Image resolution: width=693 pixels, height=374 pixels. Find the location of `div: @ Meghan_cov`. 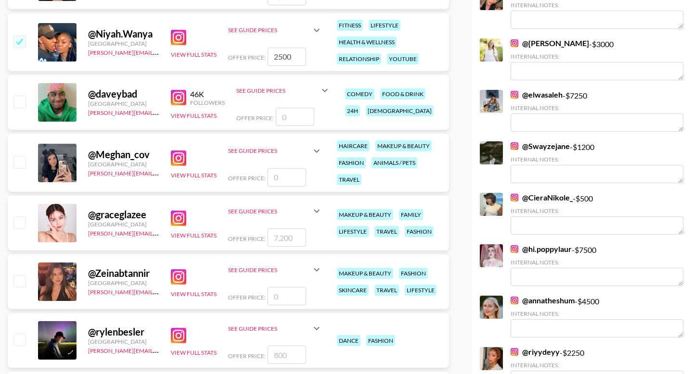

div: @ Meghan_cov is located at coordinates (124, 154).